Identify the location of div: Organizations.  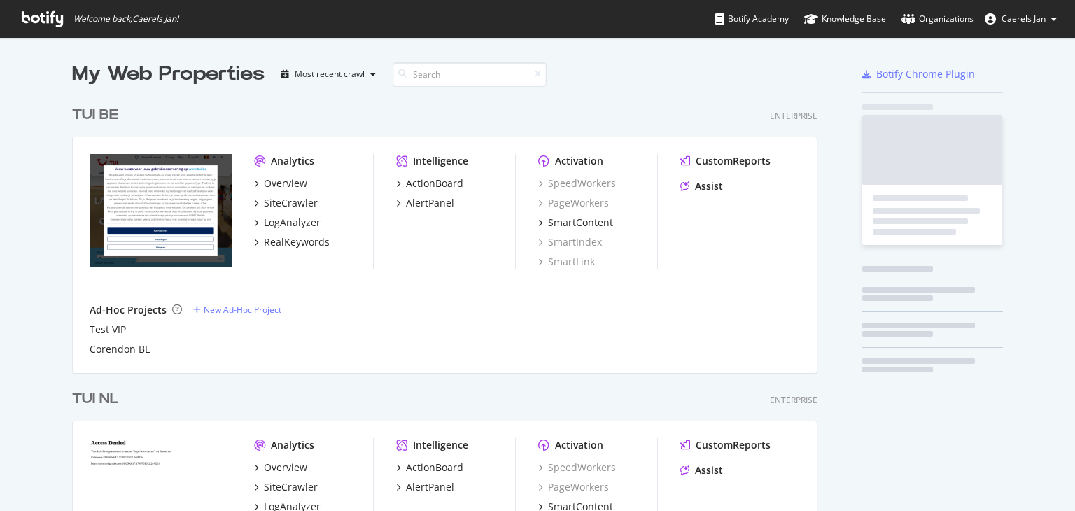
(937, 19).